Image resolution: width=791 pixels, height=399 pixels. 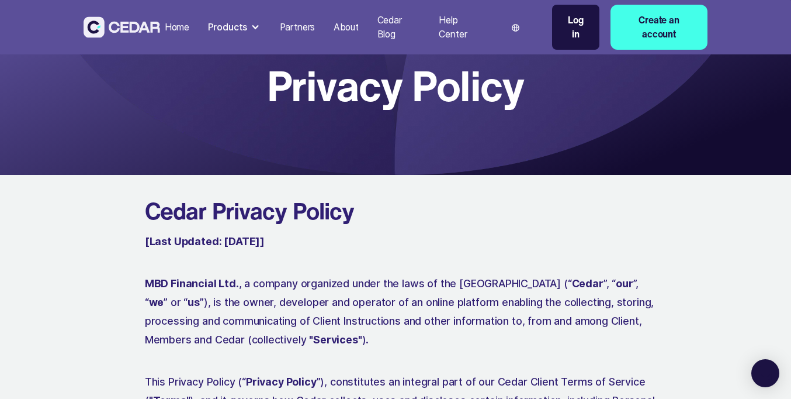 What do you see at coordinates (576, 27) in the screenshot?
I see `div: Log in` at bounding box center [576, 27].